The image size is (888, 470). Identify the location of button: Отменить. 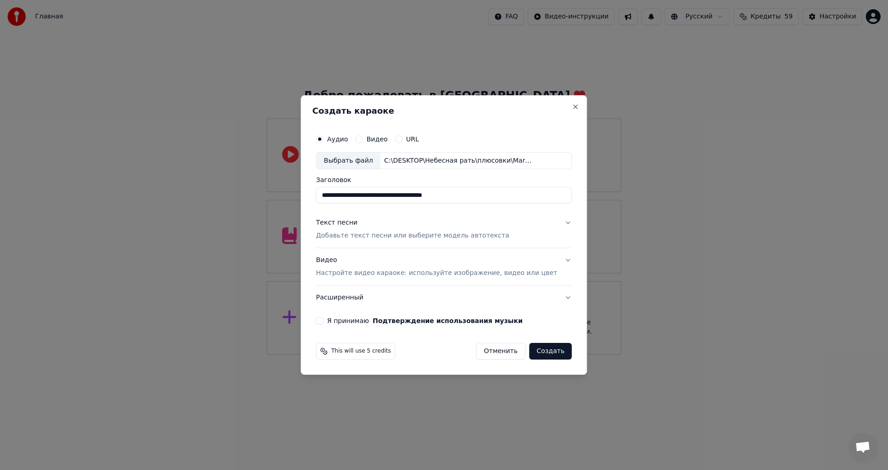
(501, 352).